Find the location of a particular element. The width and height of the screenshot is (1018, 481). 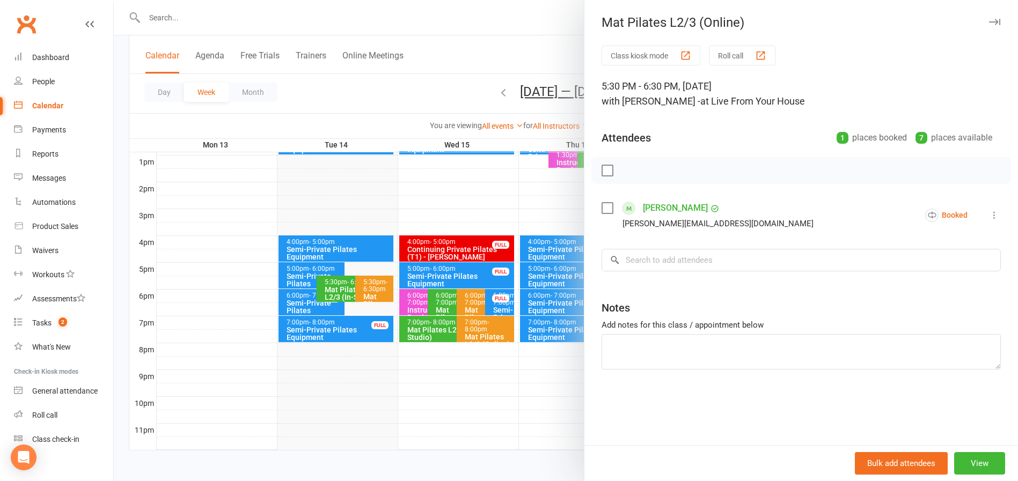

button: Class kiosk mode is located at coordinates (651, 55).